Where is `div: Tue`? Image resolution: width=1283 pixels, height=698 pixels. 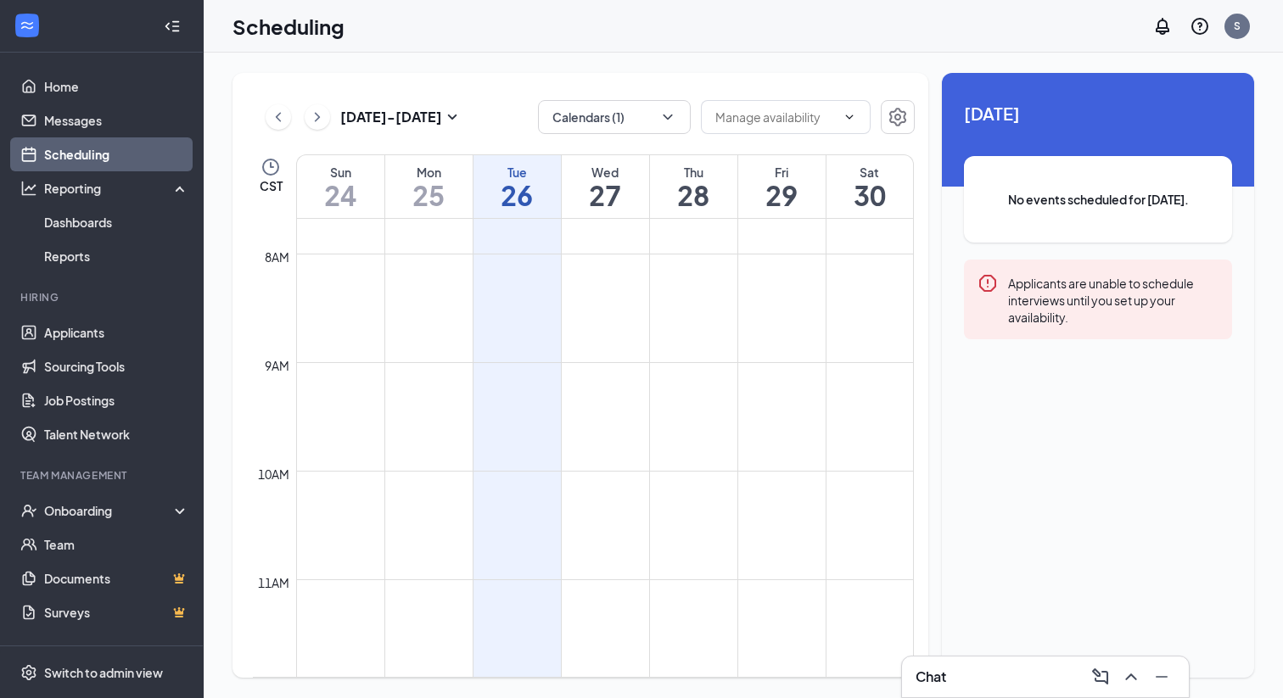 div: Tue is located at coordinates (517, 172).